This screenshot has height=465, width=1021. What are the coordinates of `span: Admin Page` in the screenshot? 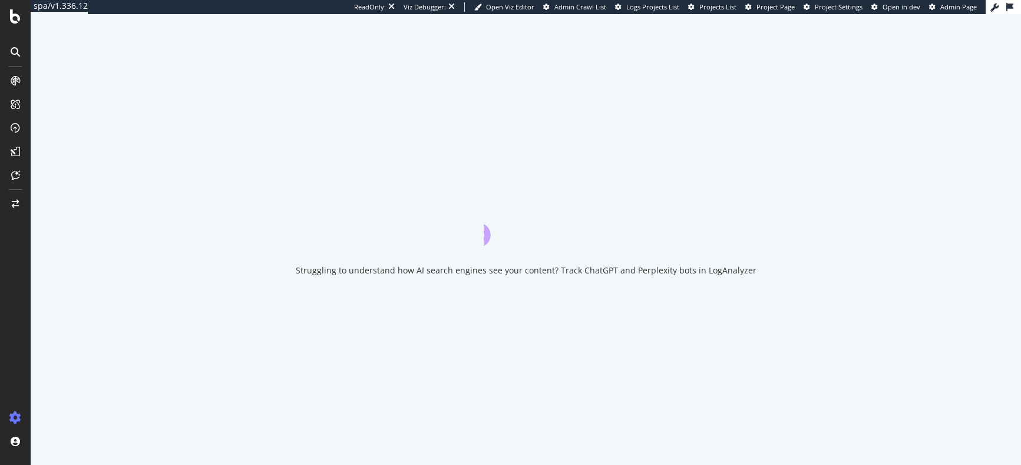 It's located at (959, 6).